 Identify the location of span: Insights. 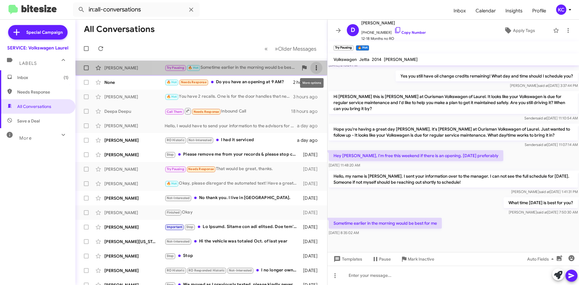
(514, 11).